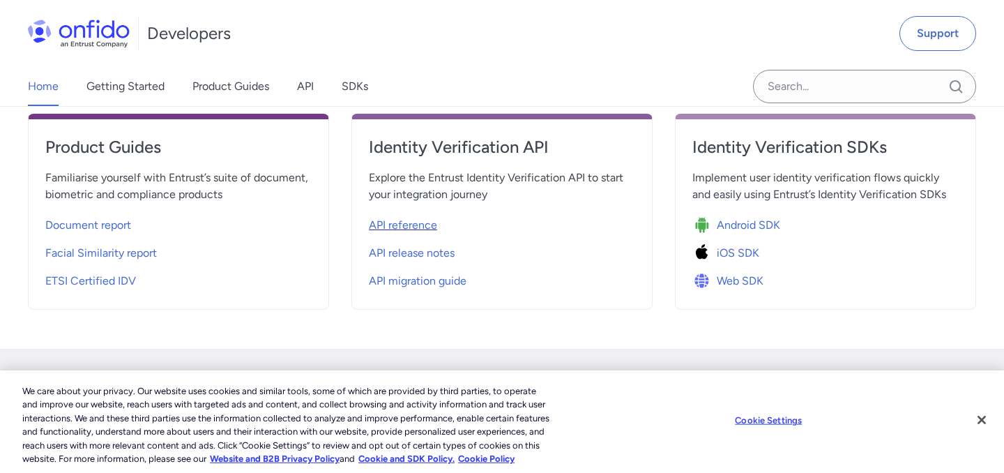 The image size is (1004, 473). What do you see at coordinates (306, 86) in the screenshot?
I see `a: API` at bounding box center [306, 86].